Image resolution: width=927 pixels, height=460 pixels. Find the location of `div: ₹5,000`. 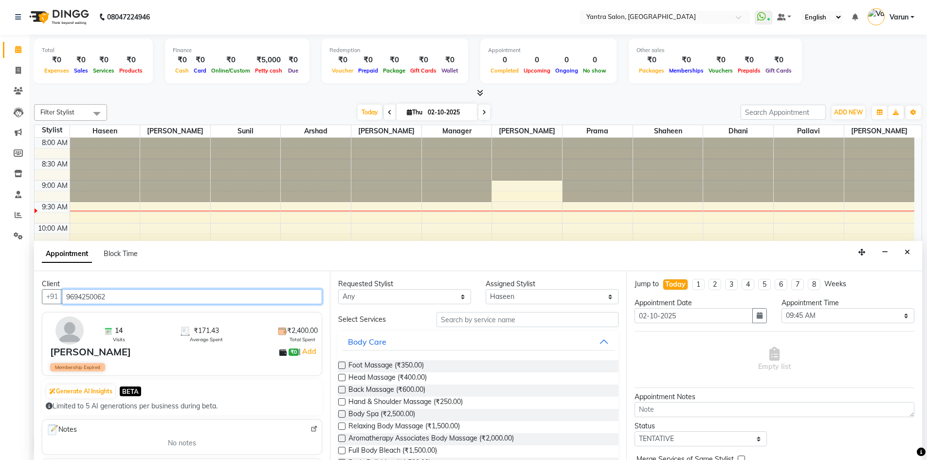

div: ₹5,000 is located at coordinates (269, 60).